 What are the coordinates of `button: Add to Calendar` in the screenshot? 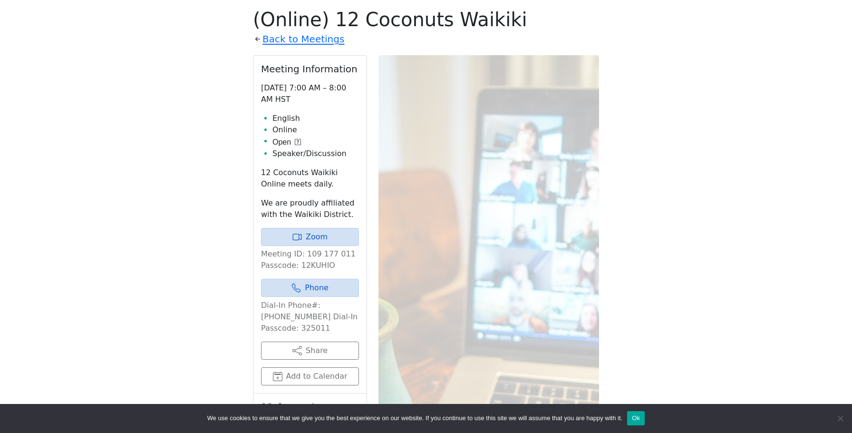 It's located at (310, 376).